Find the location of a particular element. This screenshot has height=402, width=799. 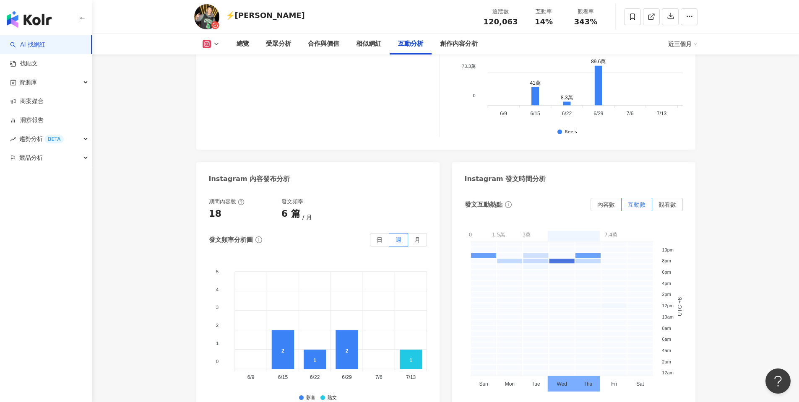

tspan: 1 is located at coordinates (217, 344).